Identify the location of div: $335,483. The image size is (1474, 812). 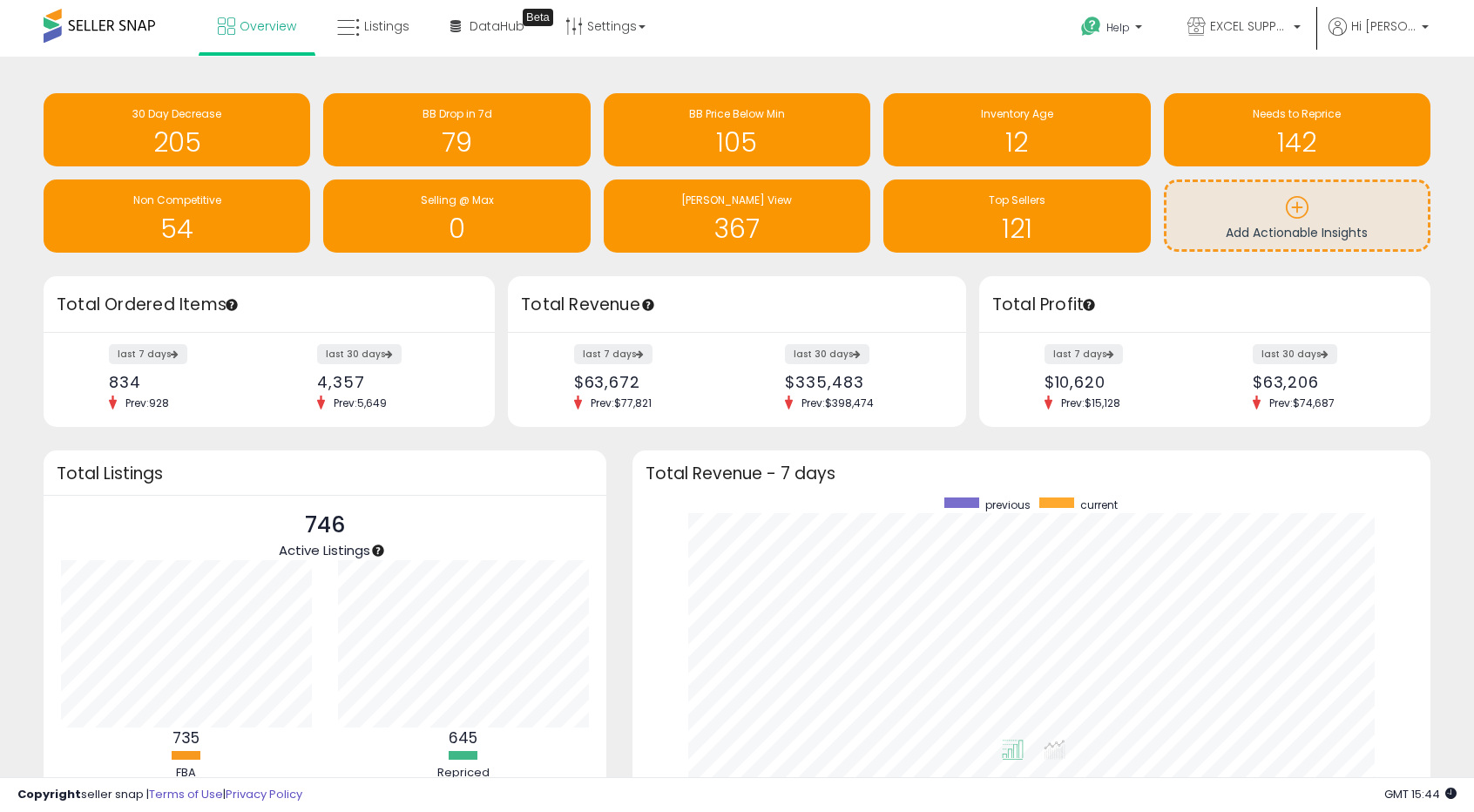
(859, 381).